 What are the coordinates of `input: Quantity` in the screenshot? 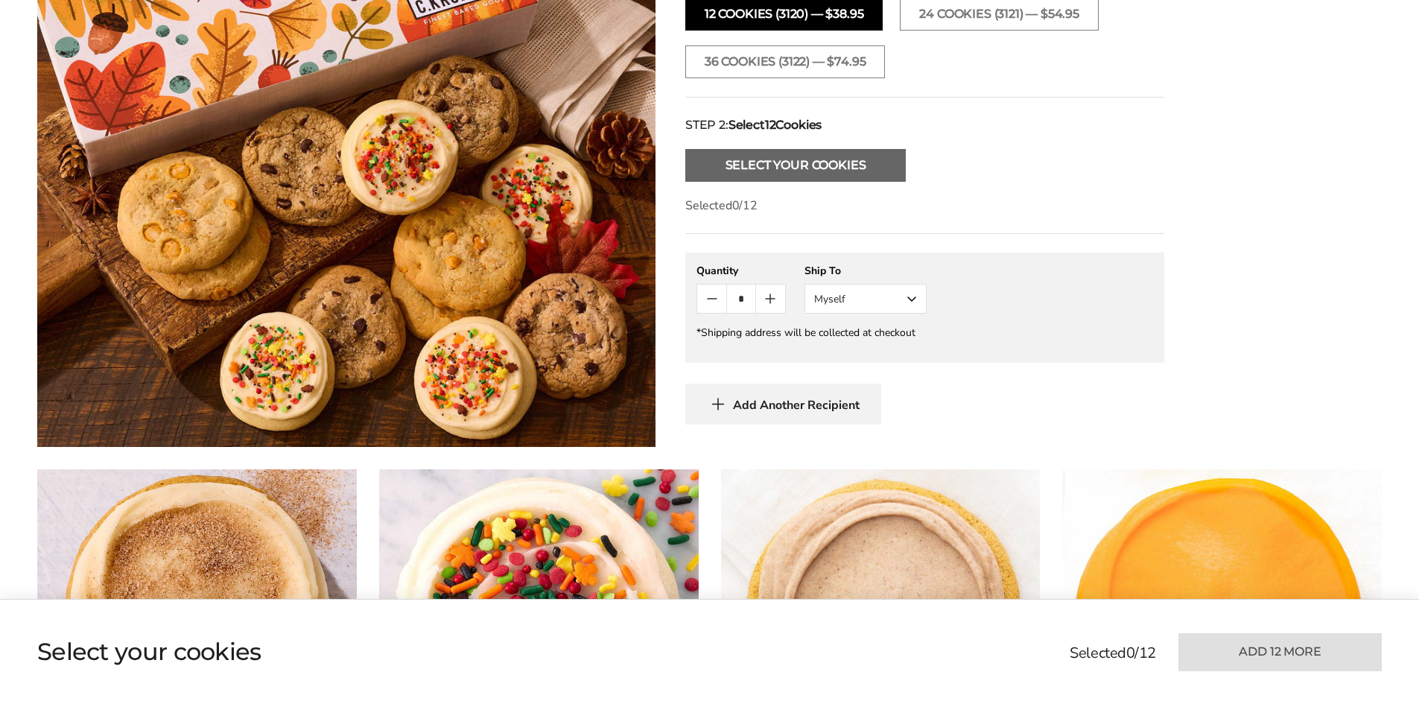 It's located at (740, 299).